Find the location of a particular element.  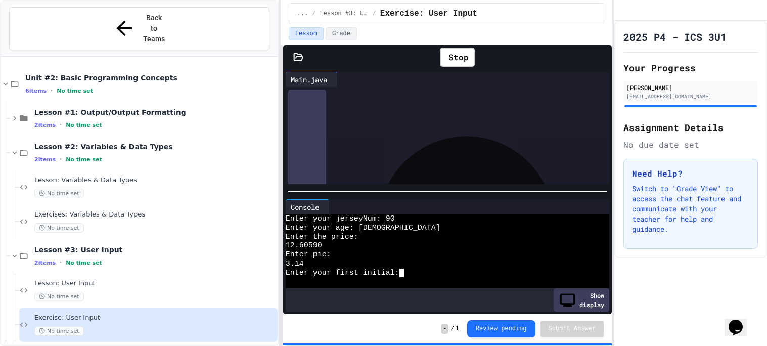

button: Grade is located at coordinates (341, 34).